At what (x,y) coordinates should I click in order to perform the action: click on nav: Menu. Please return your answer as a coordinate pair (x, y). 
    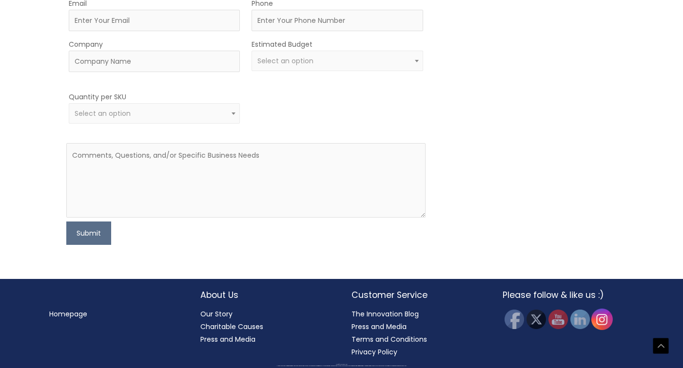
    Looking at the image, I should click on (115, 314).